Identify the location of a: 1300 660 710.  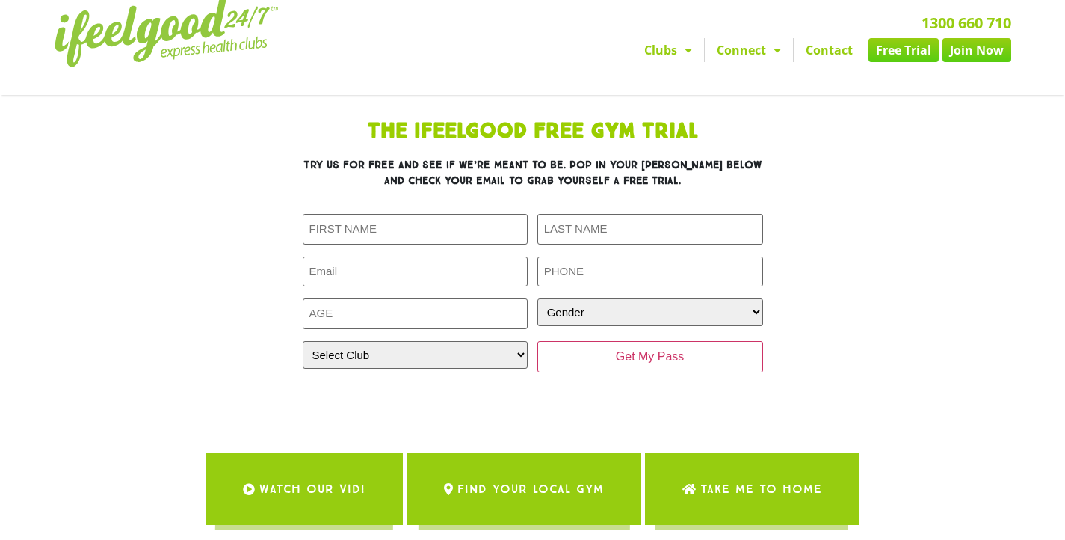
(966, 22).